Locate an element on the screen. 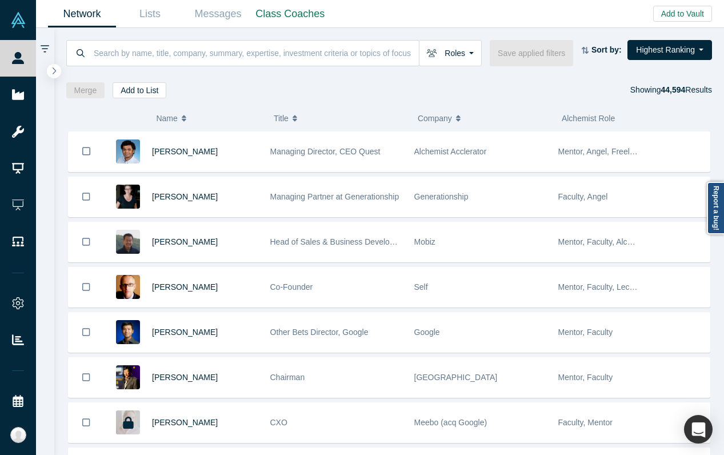 The height and width of the screenshot is (455, 724). span: Faculty, Angel is located at coordinates (583, 197).